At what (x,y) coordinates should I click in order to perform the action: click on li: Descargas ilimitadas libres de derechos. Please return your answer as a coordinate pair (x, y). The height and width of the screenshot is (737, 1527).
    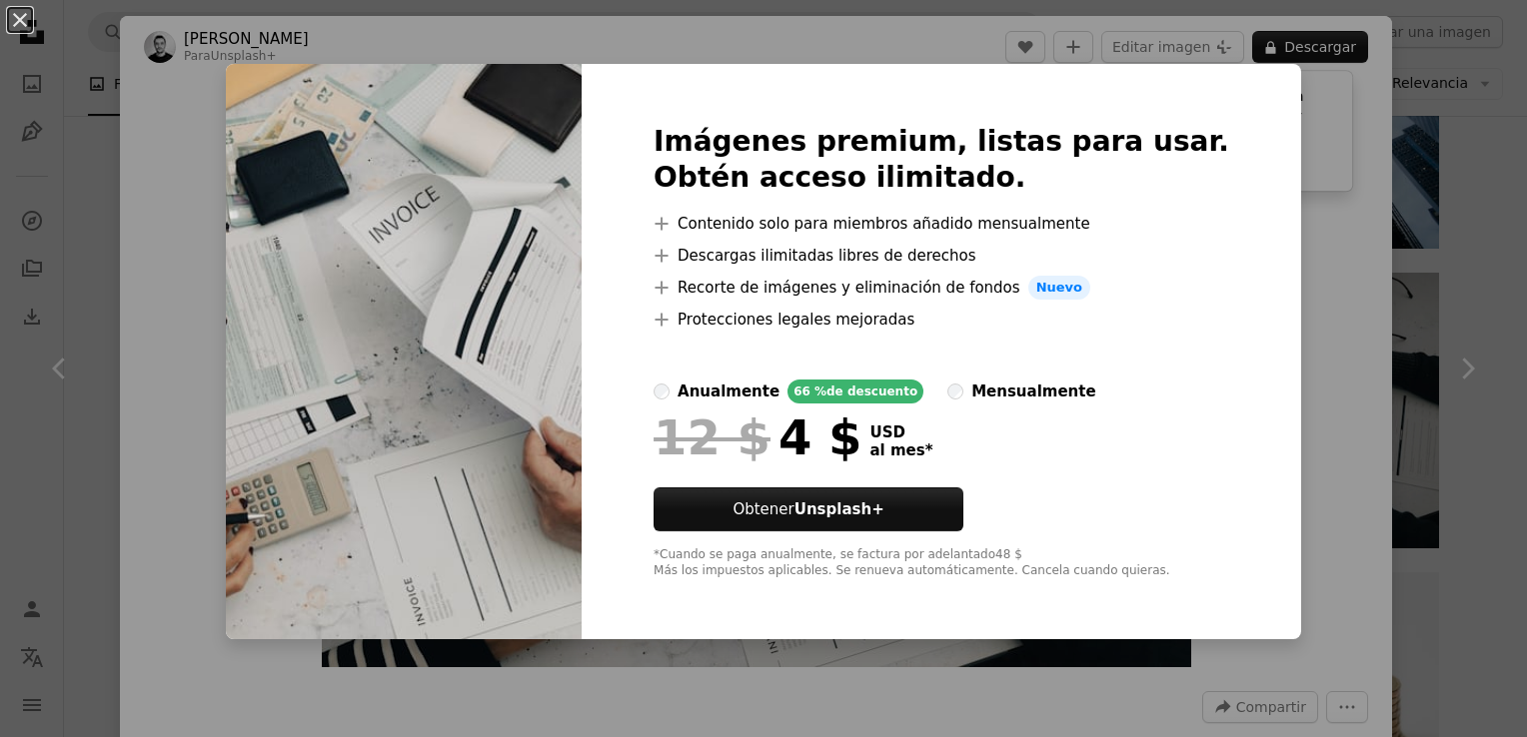
    Looking at the image, I should click on (941, 256).